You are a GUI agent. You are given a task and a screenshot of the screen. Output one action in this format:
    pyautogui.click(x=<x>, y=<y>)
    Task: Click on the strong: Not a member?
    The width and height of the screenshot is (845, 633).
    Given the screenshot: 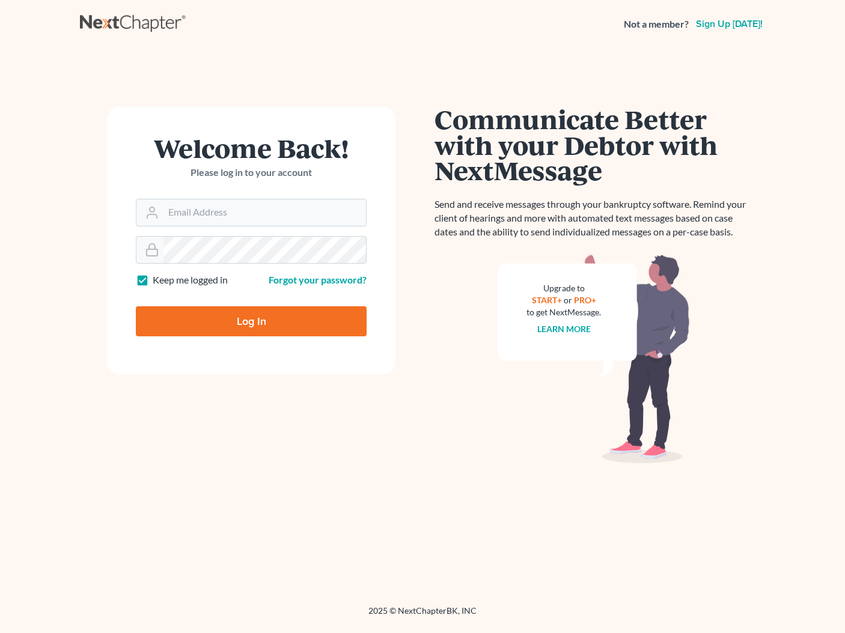 What is the action you would take?
    pyautogui.click(x=656, y=24)
    